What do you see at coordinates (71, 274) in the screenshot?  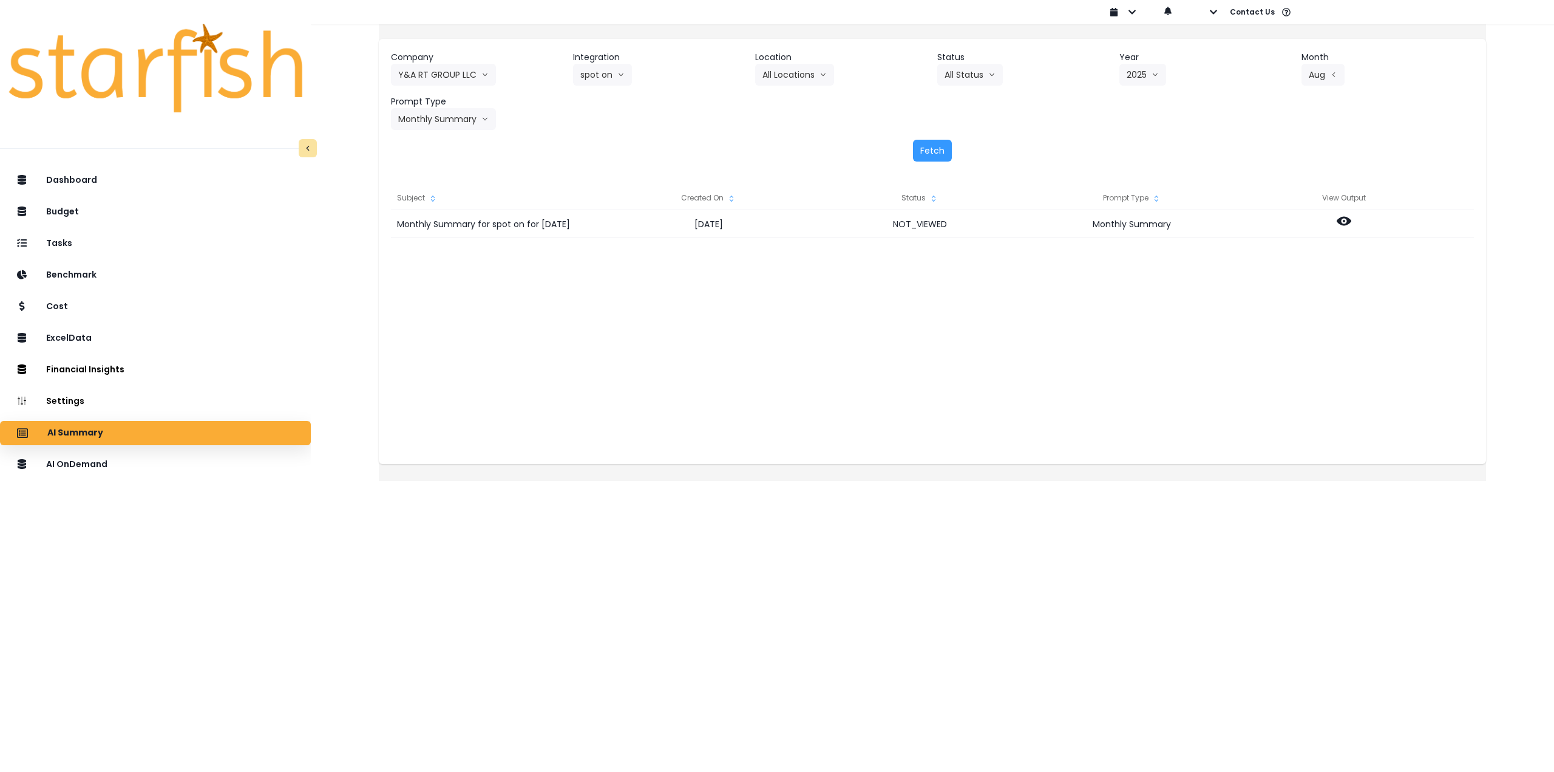 I see `p: Benchmark` at bounding box center [71, 274].